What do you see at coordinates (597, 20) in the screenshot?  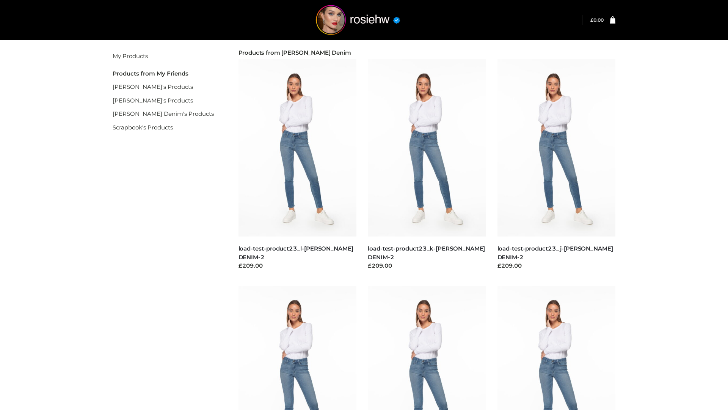 I see `a: £0.00` at bounding box center [597, 20].